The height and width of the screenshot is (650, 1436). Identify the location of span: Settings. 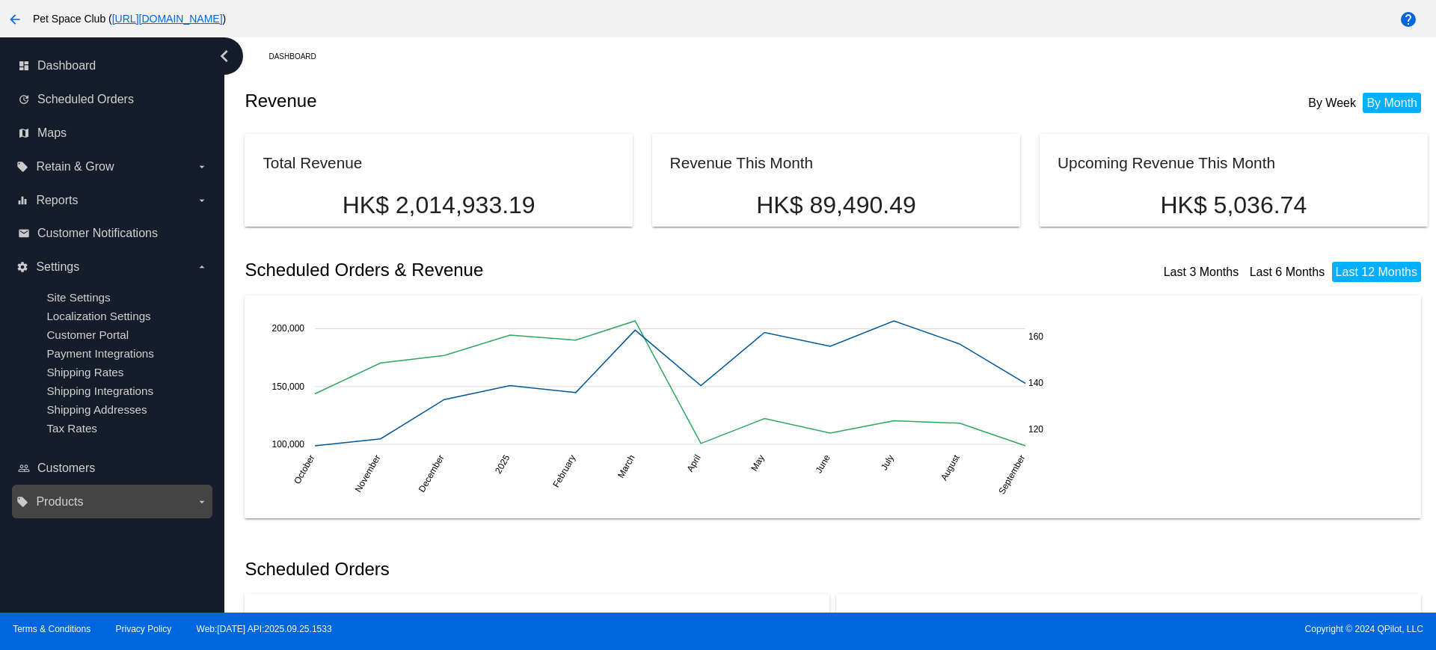
(58, 267).